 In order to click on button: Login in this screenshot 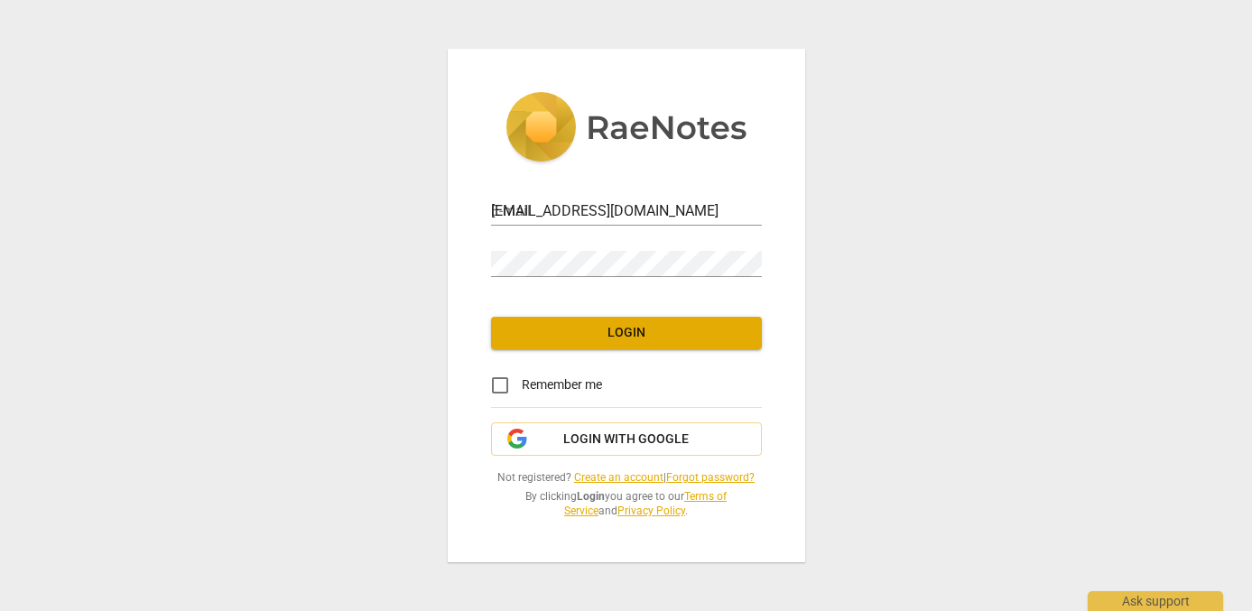, I will do `click(627, 333)`.